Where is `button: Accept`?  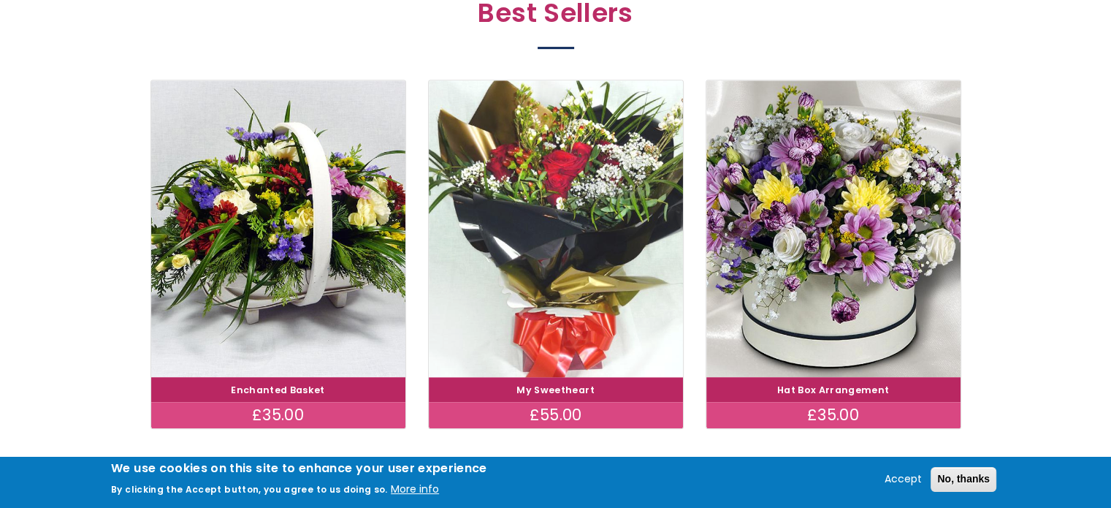 button: Accept is located at coordinates (903, 479).